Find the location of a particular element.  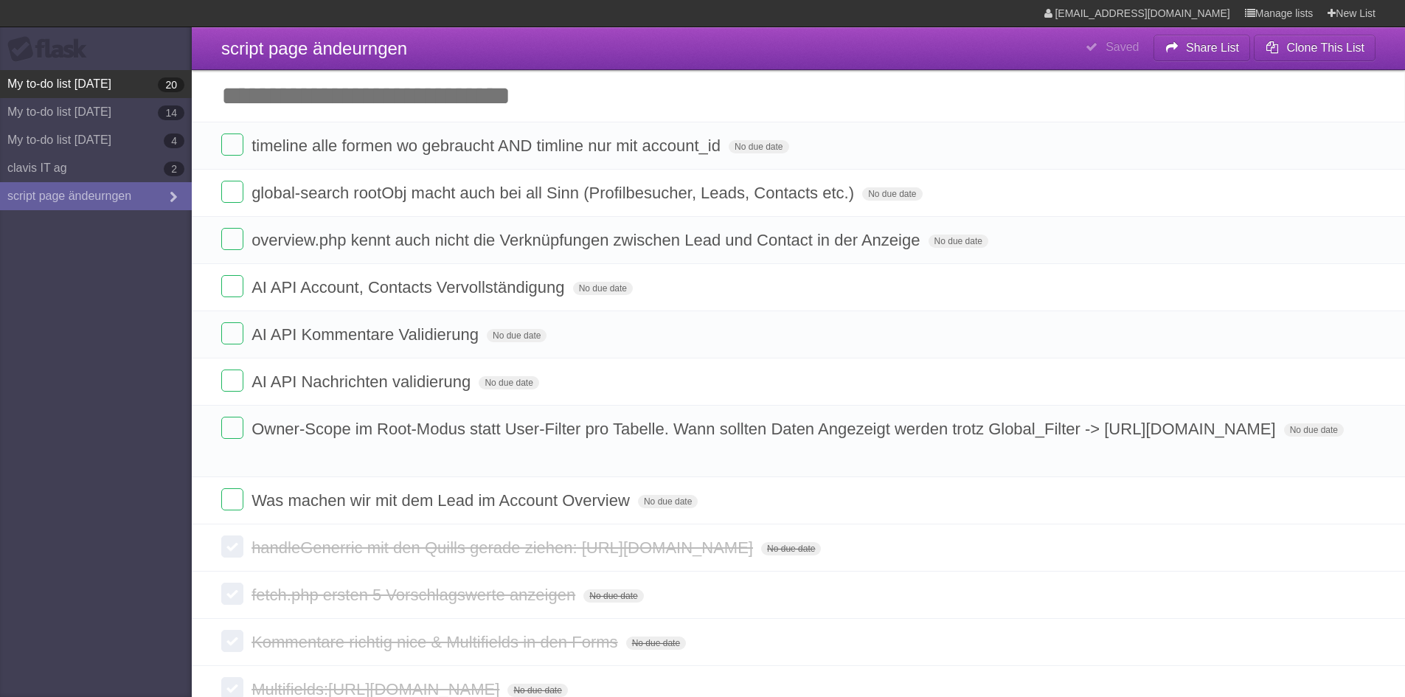

span: AI API Kommentare Validierung is located at coordinates (366, 334).